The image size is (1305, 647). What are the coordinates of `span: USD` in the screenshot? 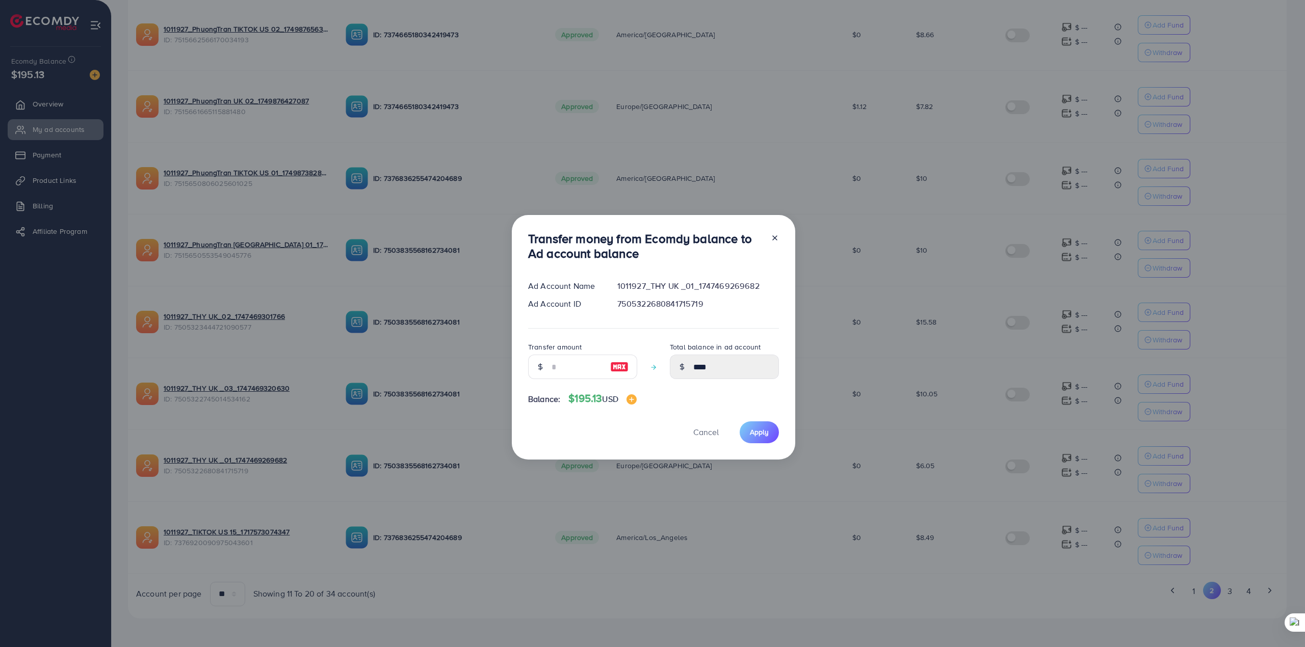 It's located at (610, 399).